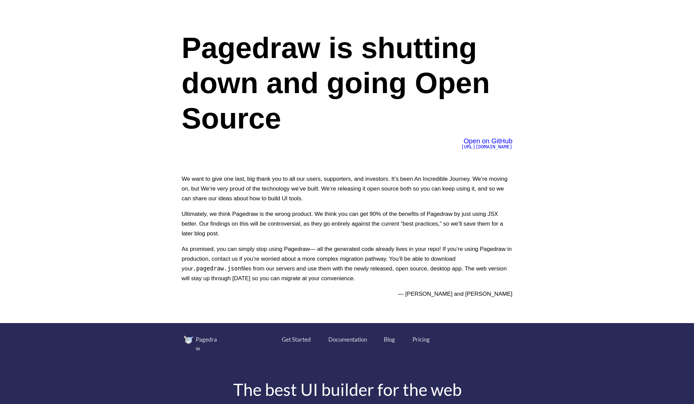 This screenshot has height=404, width=694. I want to click on div: Pricing, so click(421, 340).